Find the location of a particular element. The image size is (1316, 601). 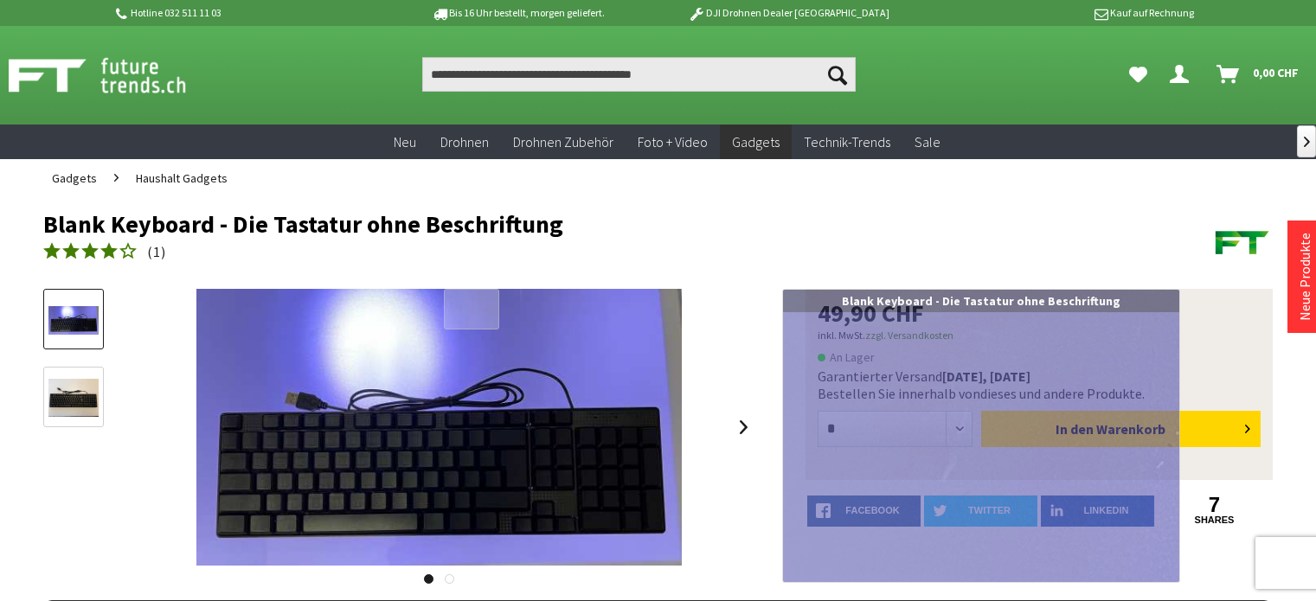

h1: Blank Keyboard - Die Tastatur ohne Beschriftung is located at coordinates (535, 224).